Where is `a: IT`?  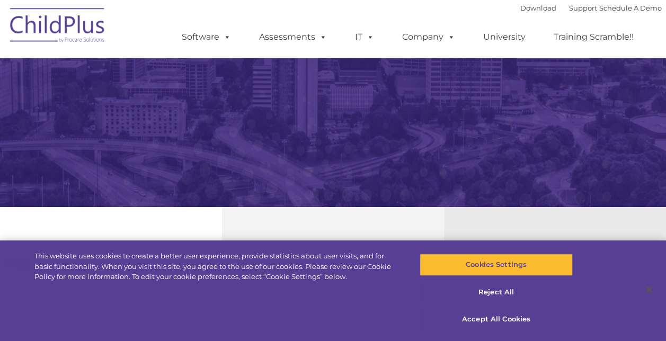
a: IT is located at coordinates (364, 37).